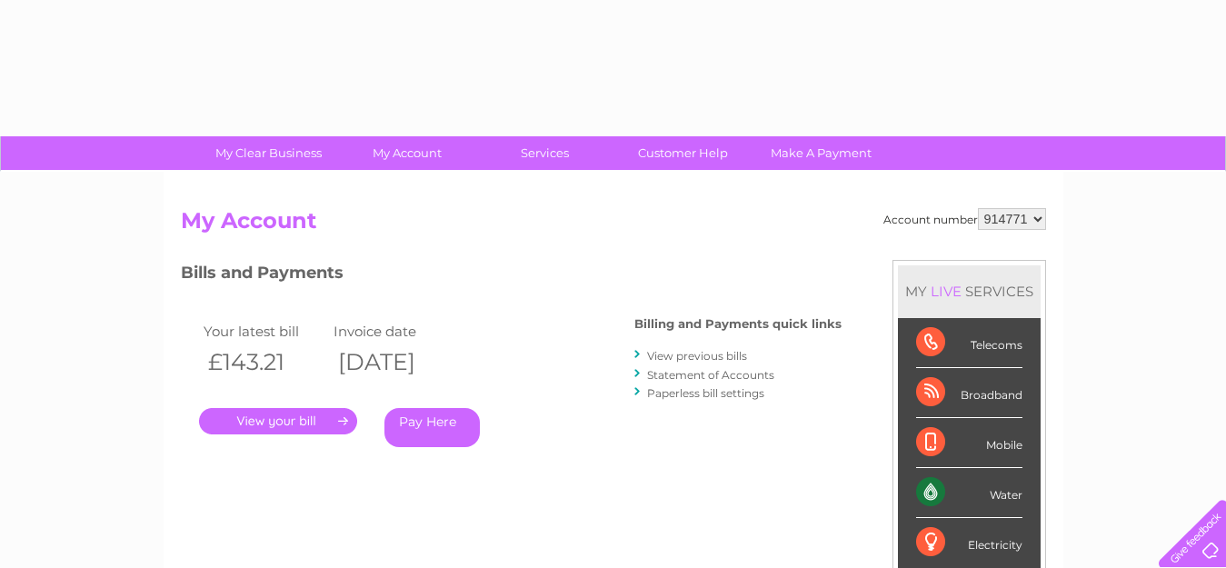 The image size is (1226, 568). I want to click on a: Paperless bill settings, so click(705, 393).